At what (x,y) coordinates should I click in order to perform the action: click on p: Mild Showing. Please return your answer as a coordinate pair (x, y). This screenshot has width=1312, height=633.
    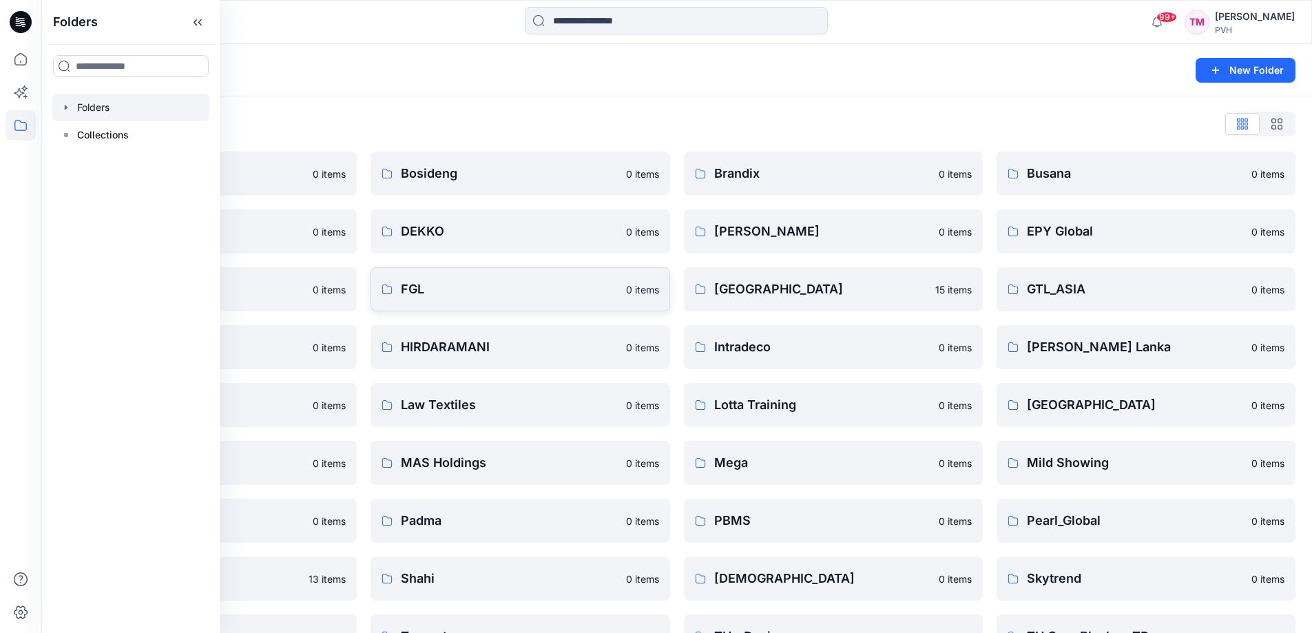
    Looking at the image, I should click on (1135, 463).